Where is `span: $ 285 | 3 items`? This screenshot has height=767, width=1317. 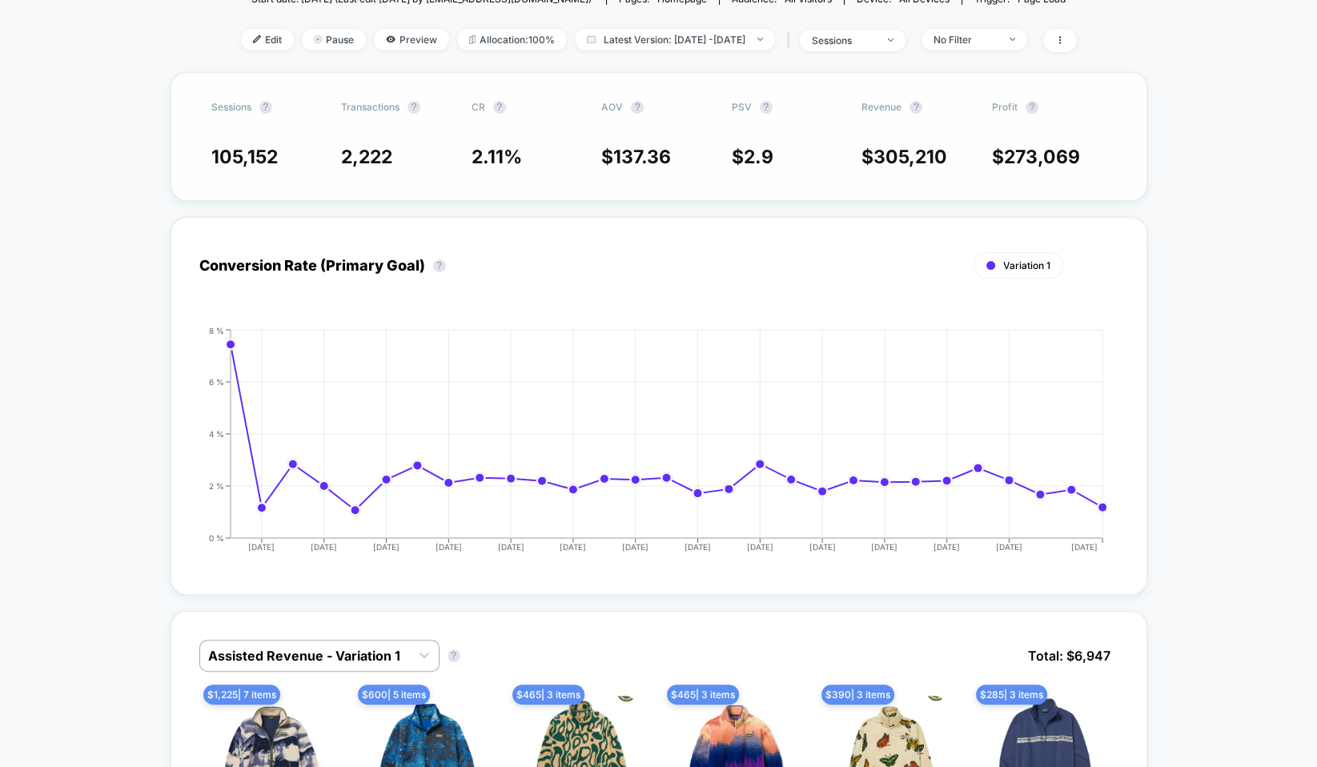
span: $ 285 | 3 items is located at coordinates (1011, 694).